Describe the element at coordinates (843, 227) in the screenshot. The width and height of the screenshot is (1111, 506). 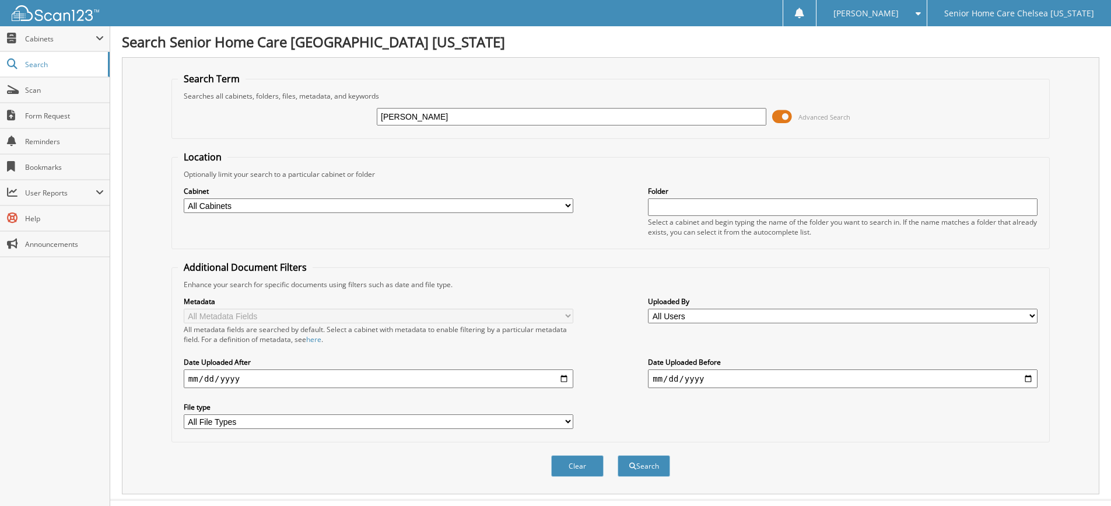
I see `div: Select a cabinet and begin typing the name of the folder you want to search in. If the name match...` at that location.